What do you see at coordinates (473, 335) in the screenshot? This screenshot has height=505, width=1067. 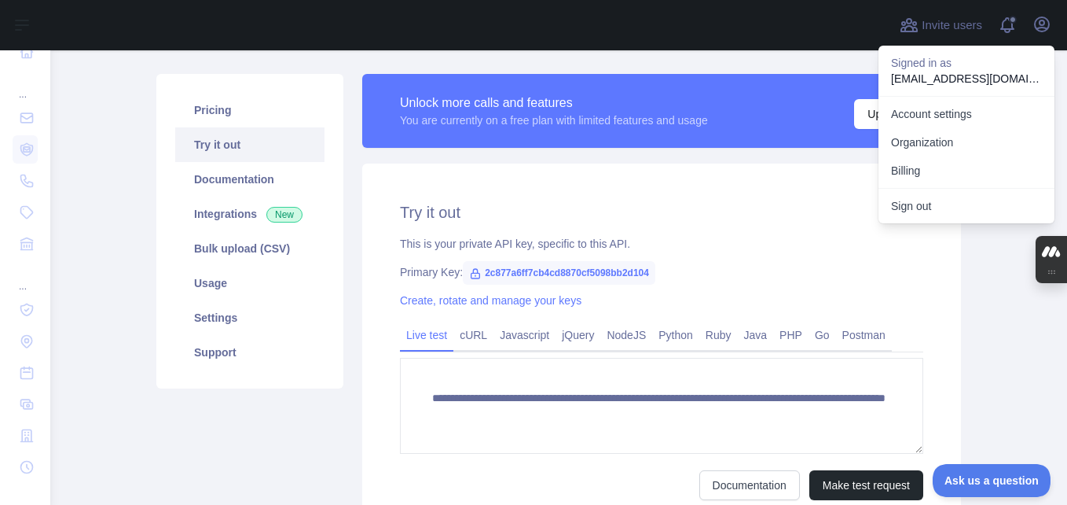 I see `a: cURL` at bounding box center [473, 335].